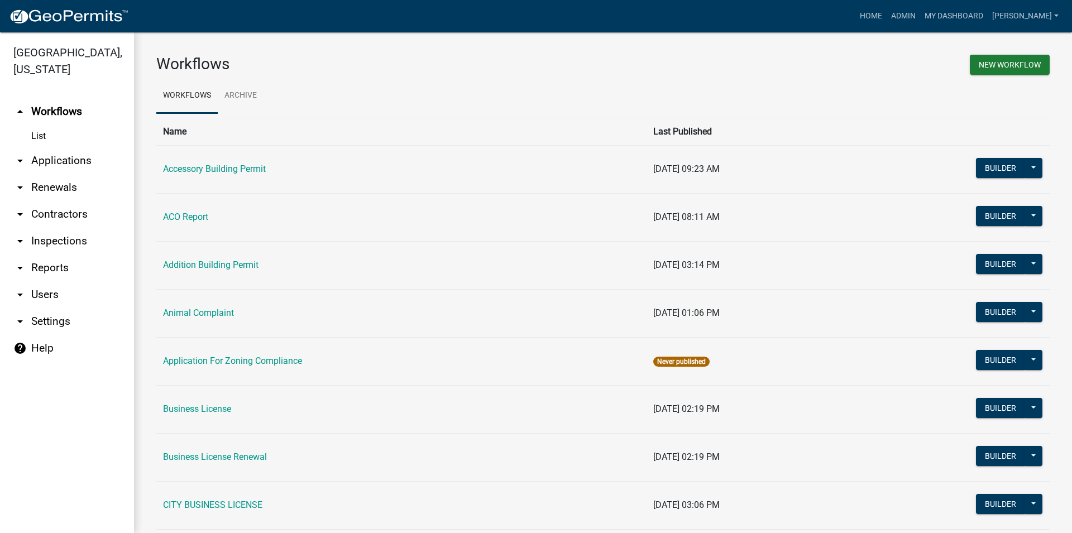 This screenshot has width=1072, height=533. Describe the element at coordinates (746, 131) in the screenshot. I see `th: Last Published` at that location.